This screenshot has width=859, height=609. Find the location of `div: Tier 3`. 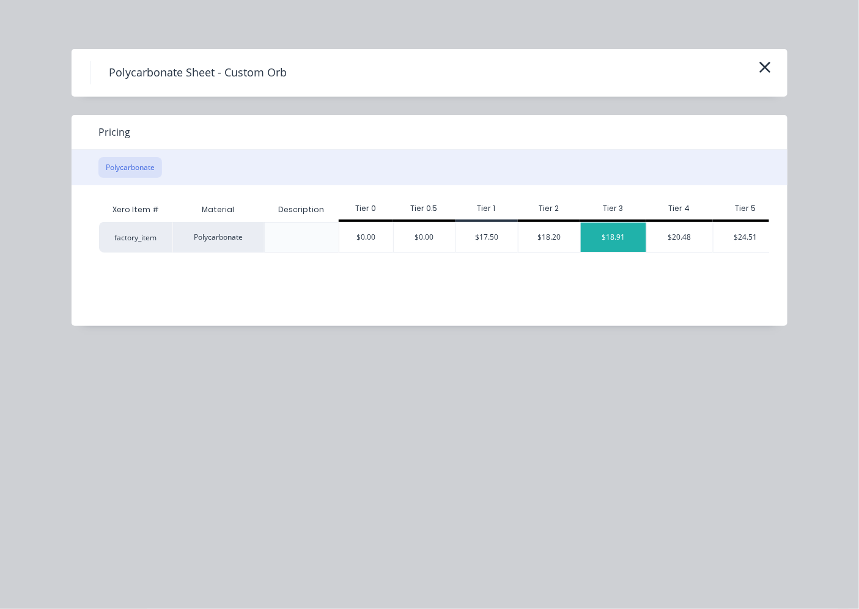

div: Tier 3 is located at coordinates (614, 209).